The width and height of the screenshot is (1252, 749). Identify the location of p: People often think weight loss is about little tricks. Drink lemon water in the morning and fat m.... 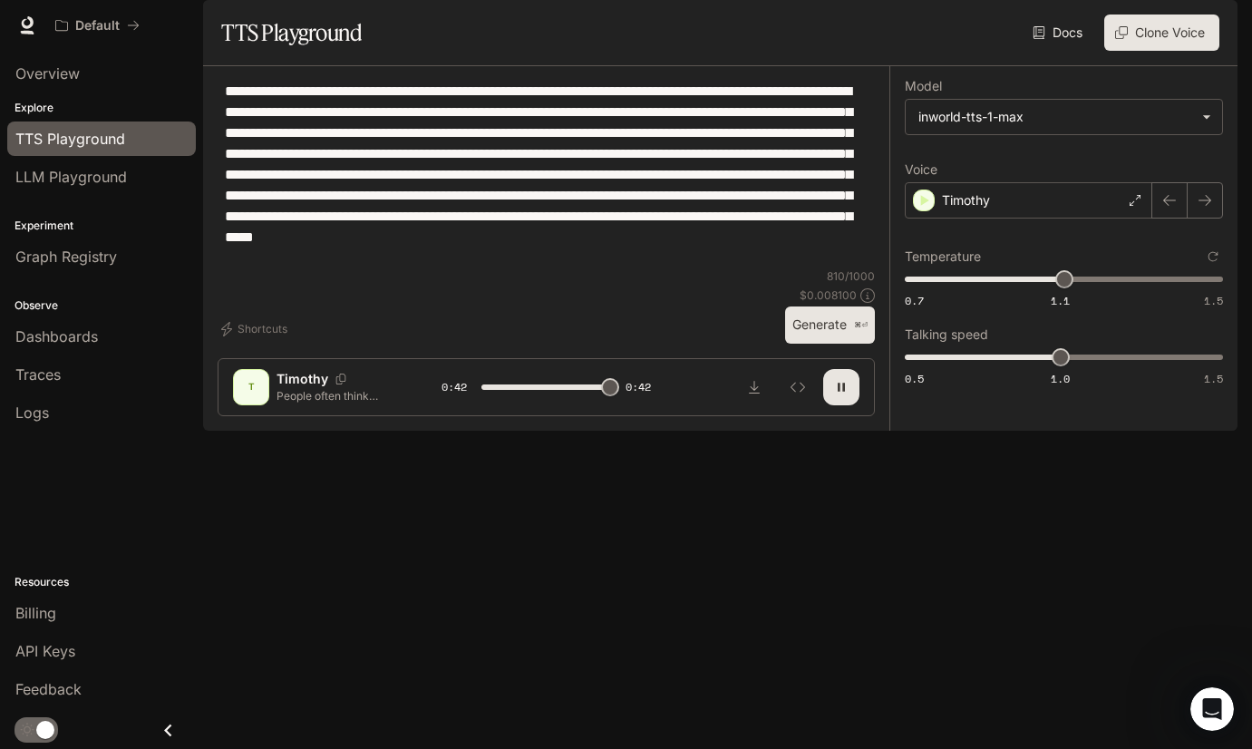
(337, 395).